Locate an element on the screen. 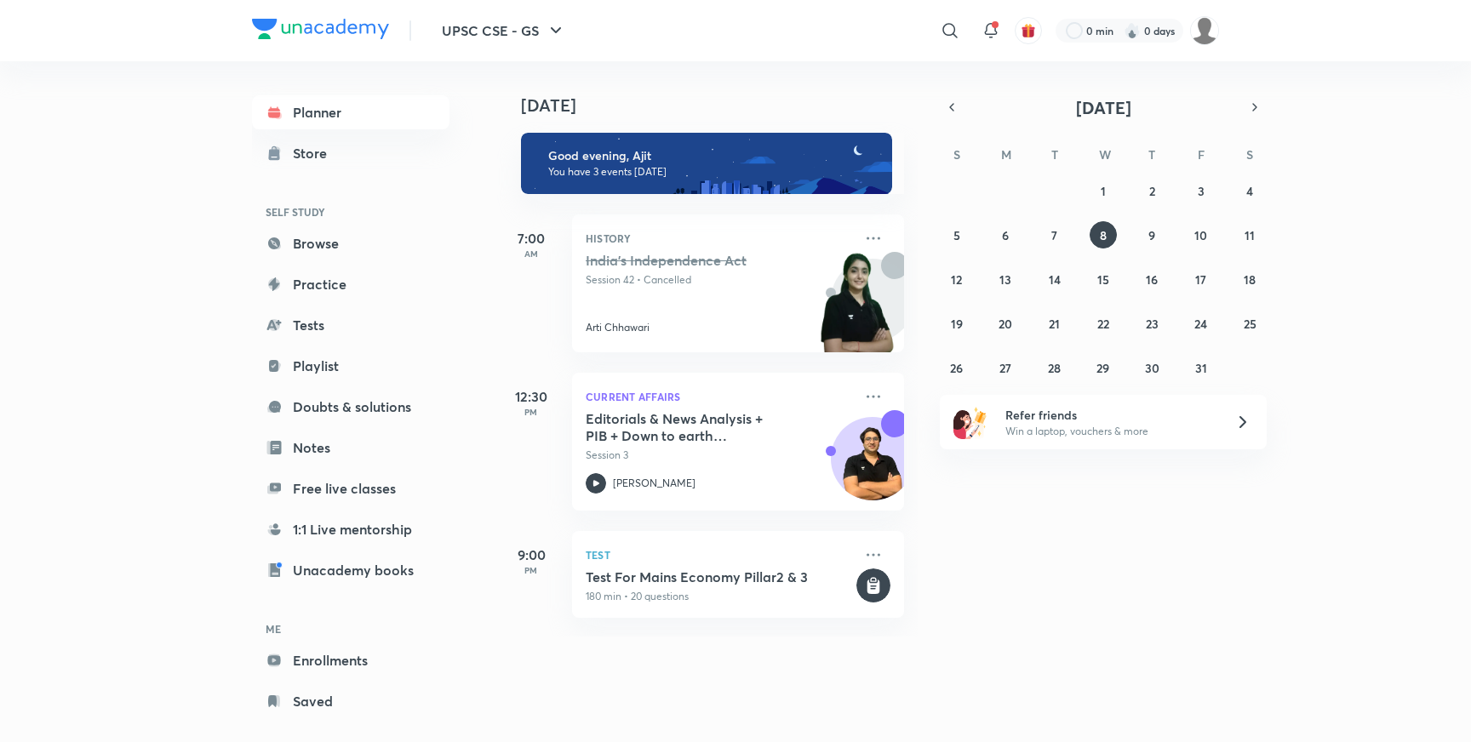 The width and height of the screenshot is (1471, 742). abbr: Friday is located at coordinates (1201, 154).